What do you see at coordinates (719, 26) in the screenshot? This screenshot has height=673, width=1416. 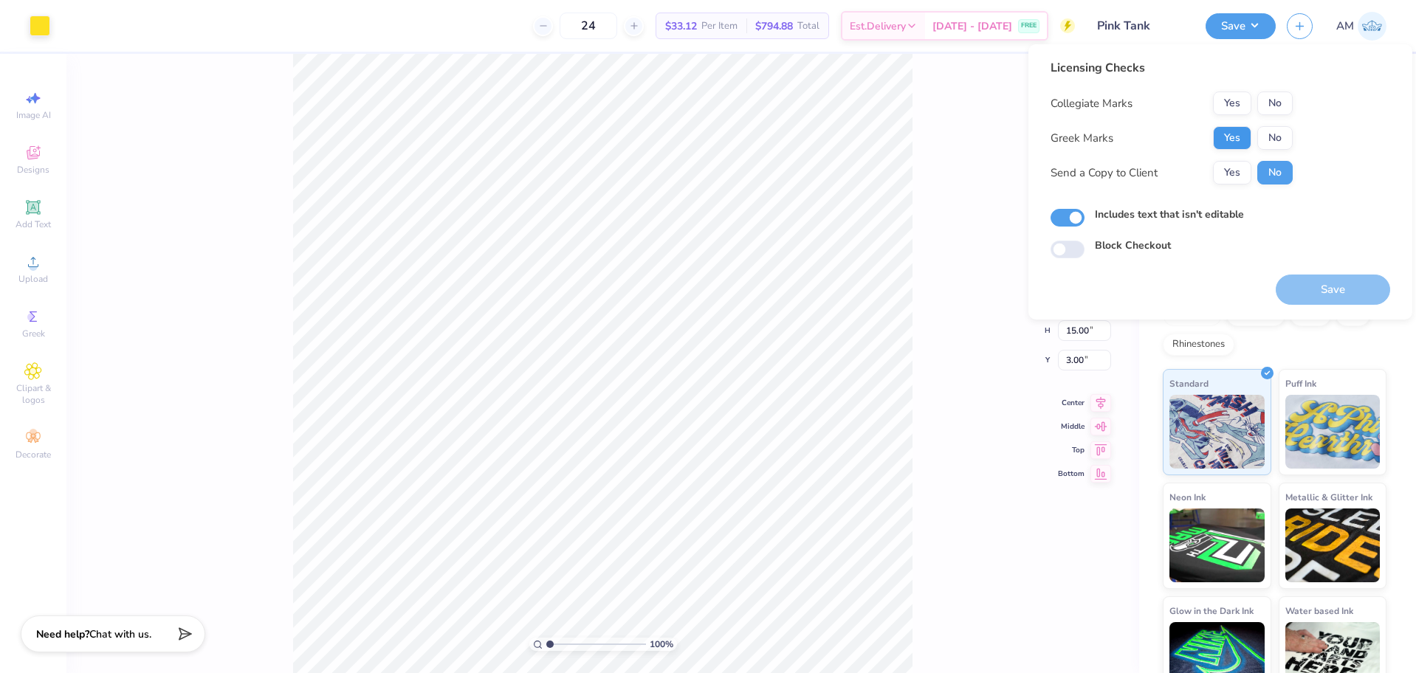 I see `span: Per Item` at bounding box center [719, 26].